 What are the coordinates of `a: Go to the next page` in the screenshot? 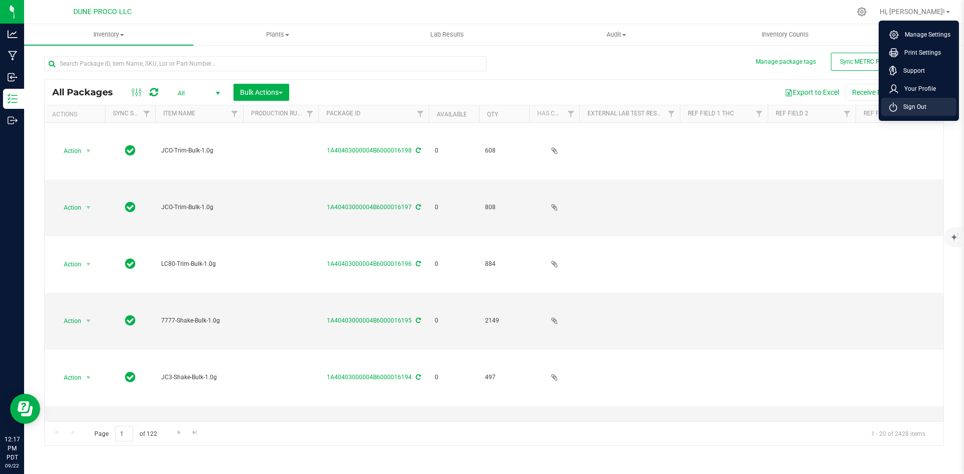 It's located at (179, 433).